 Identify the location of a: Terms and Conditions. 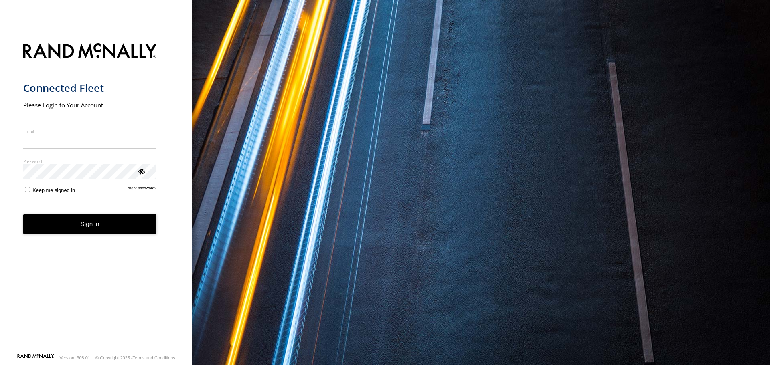
(154, 358).